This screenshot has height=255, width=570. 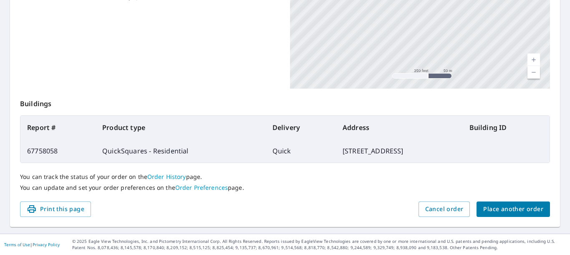 What do you see at coordinates (55, 209) in the screenshot?
I see `span: Print this page` at bounding box center [55, 209].